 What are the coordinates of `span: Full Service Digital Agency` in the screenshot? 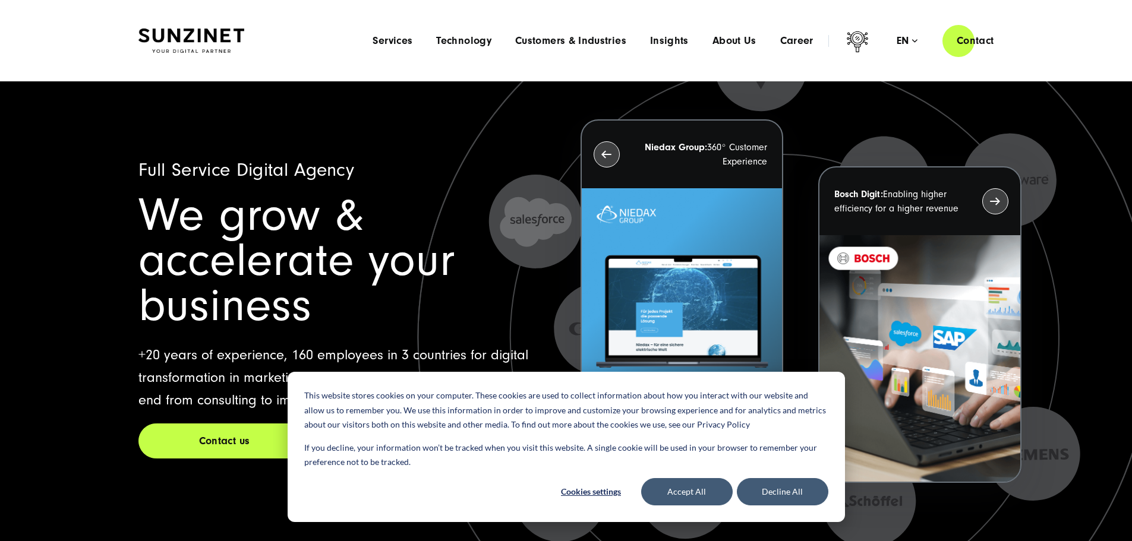 It's located at (247, 170).